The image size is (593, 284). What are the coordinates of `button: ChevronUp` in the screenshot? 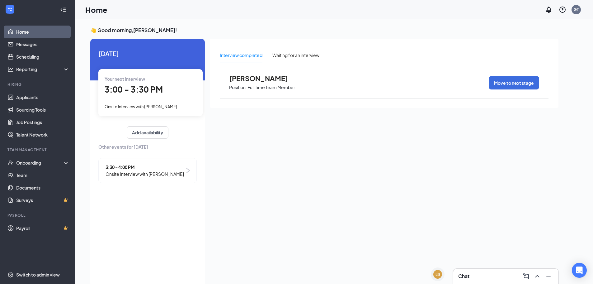 It's located at (538, 276).